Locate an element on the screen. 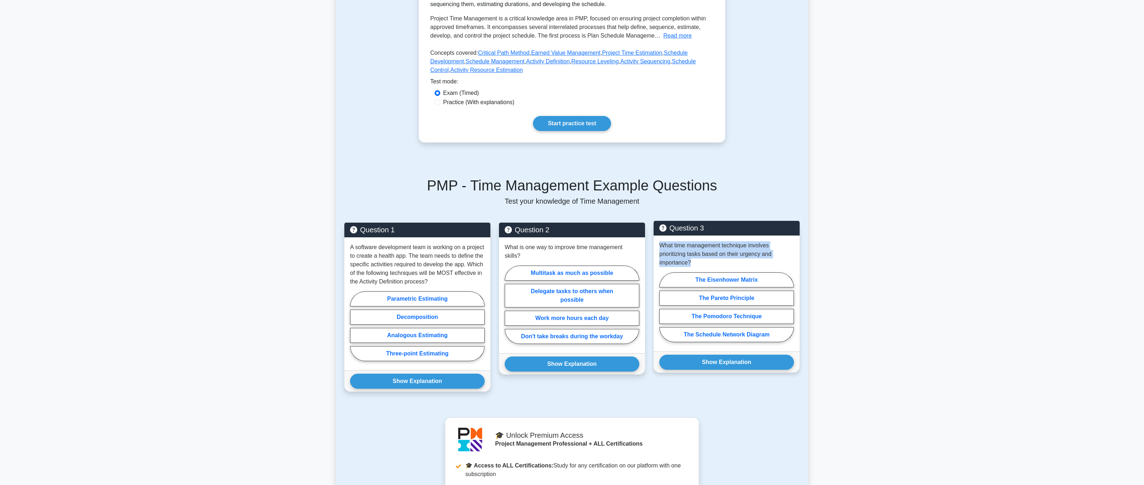 This screenshot has width=1144, height=485. a: Activity Sequencing is located at coordinates (645, 61).